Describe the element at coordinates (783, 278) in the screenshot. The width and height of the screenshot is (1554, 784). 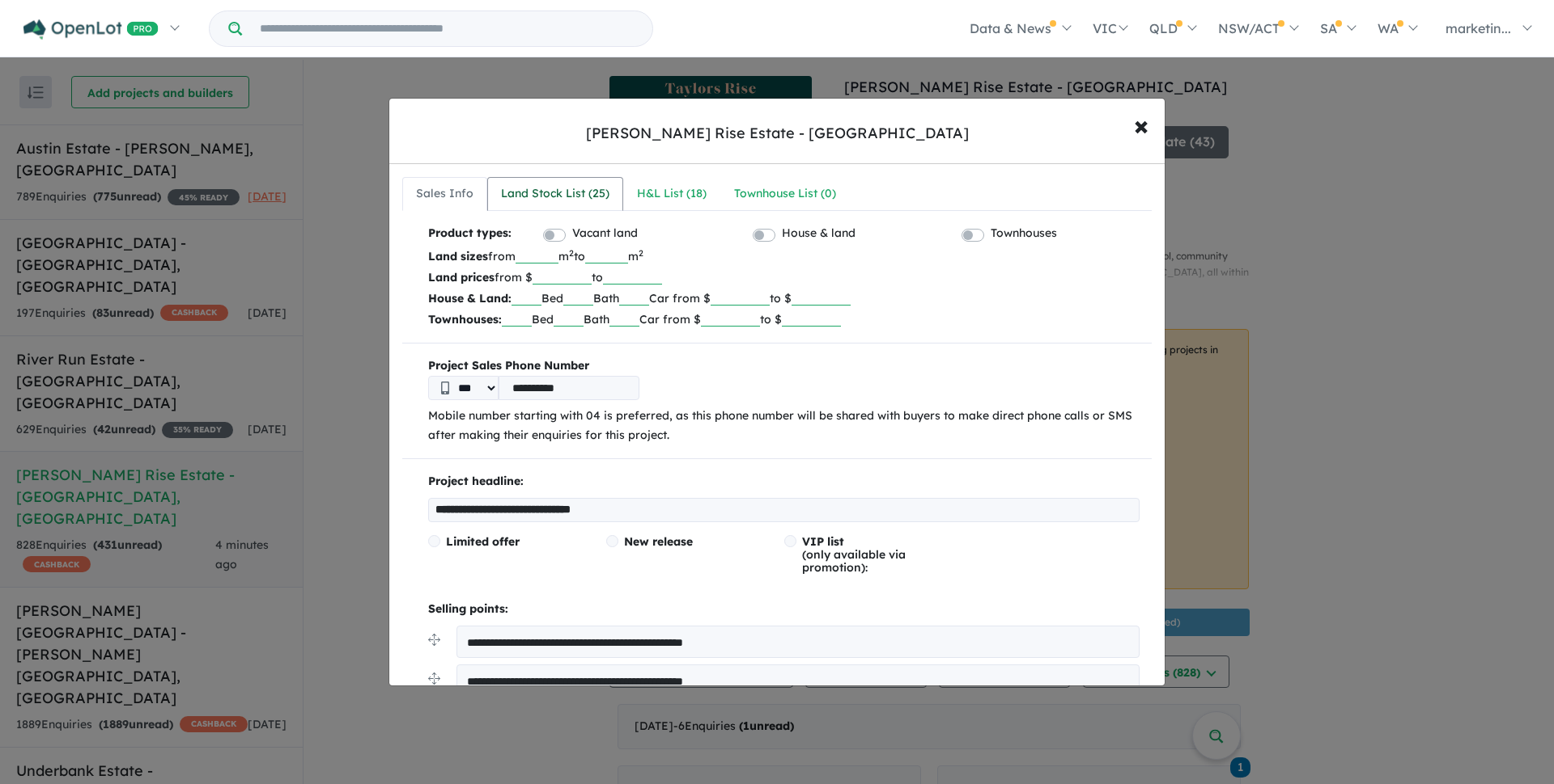
I see `p: from $ to` at that location.